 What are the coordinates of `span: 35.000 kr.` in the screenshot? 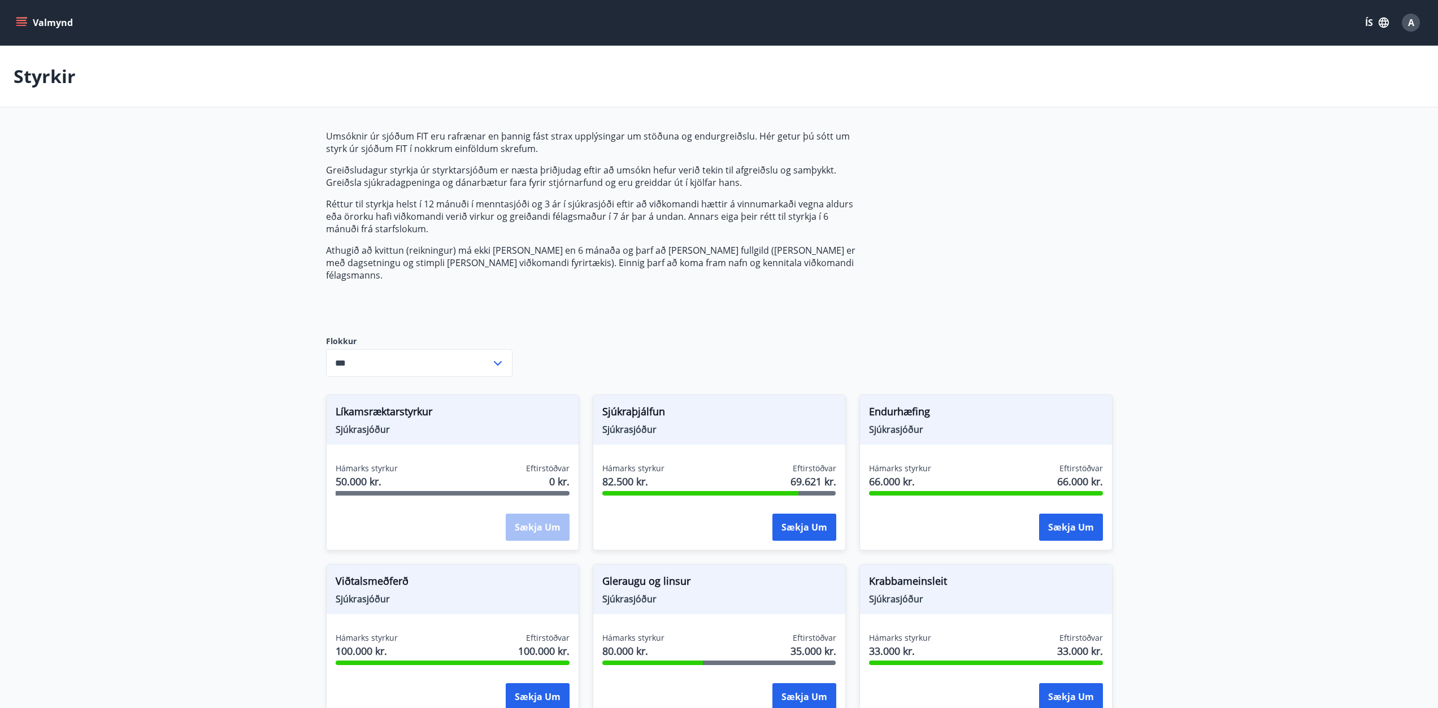 It's located at (813, 651).